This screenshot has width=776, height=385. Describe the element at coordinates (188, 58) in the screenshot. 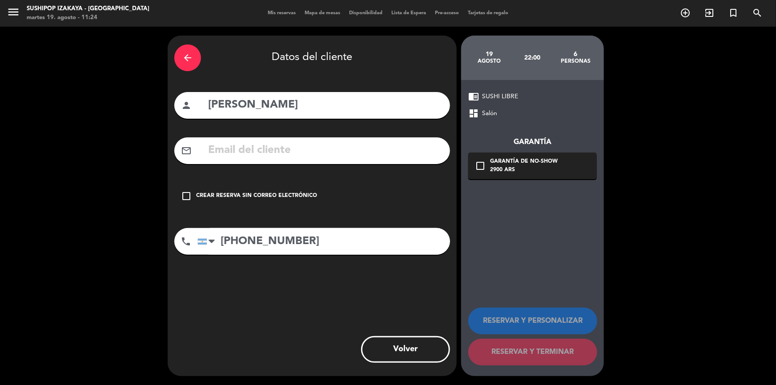

I see `i: arrow_back` at that location.